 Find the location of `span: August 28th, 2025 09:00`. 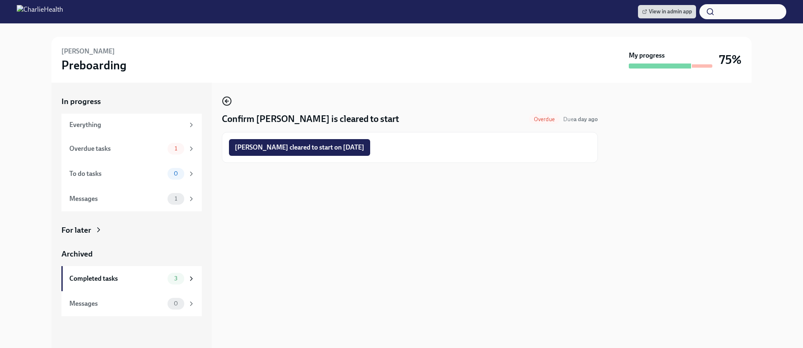

span: August 28th, 2025 09:00 is located at coordinates (580, 119).